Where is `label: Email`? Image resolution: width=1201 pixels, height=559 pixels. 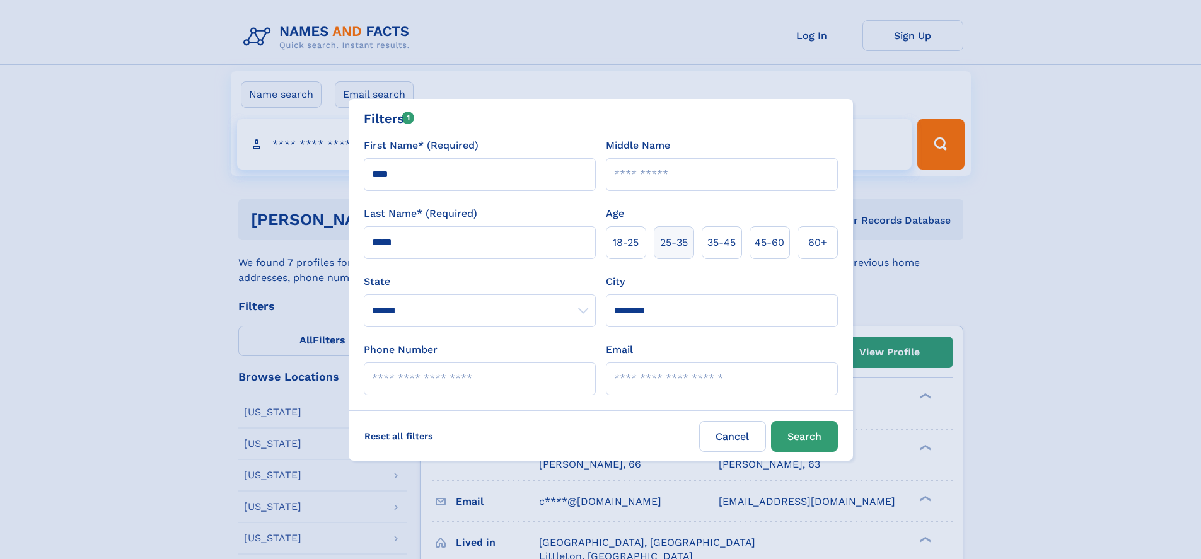
label: Email is located at coordinates (619, 350).